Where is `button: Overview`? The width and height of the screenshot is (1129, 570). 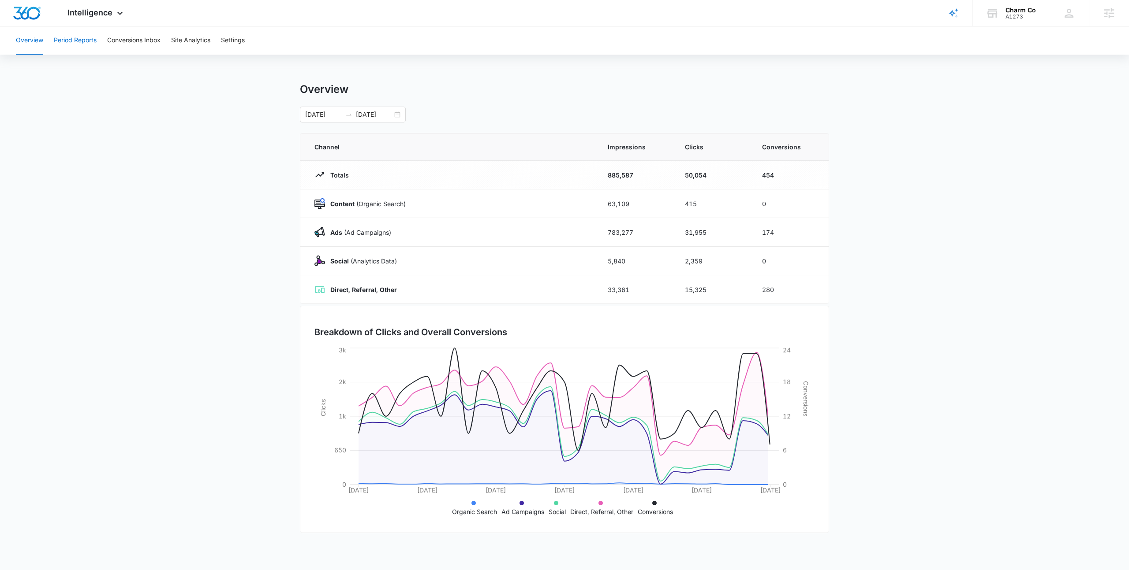 button: Overview is located at coordinates (30, 41).